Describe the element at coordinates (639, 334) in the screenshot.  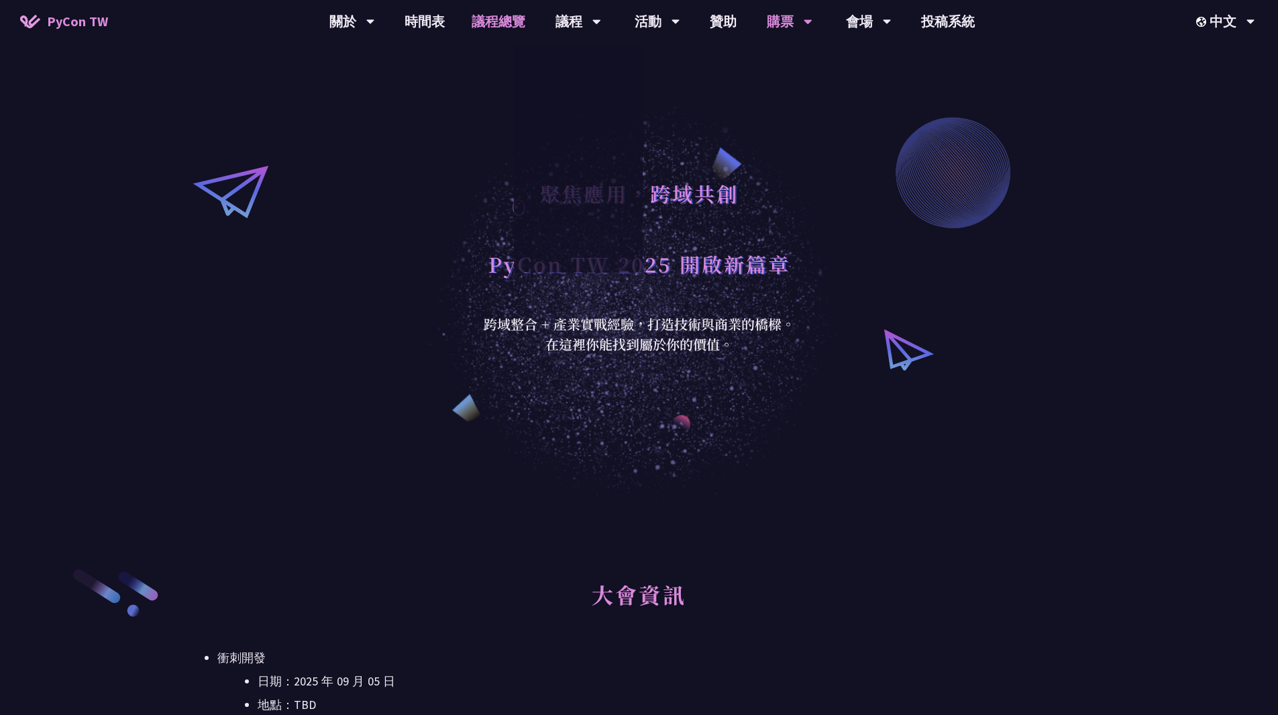
I see `div: 跨域整合 + 產業實戰經驗，打造技術與商業的橋樑。 在這裡你能找到屬於你的價值。` at that location.